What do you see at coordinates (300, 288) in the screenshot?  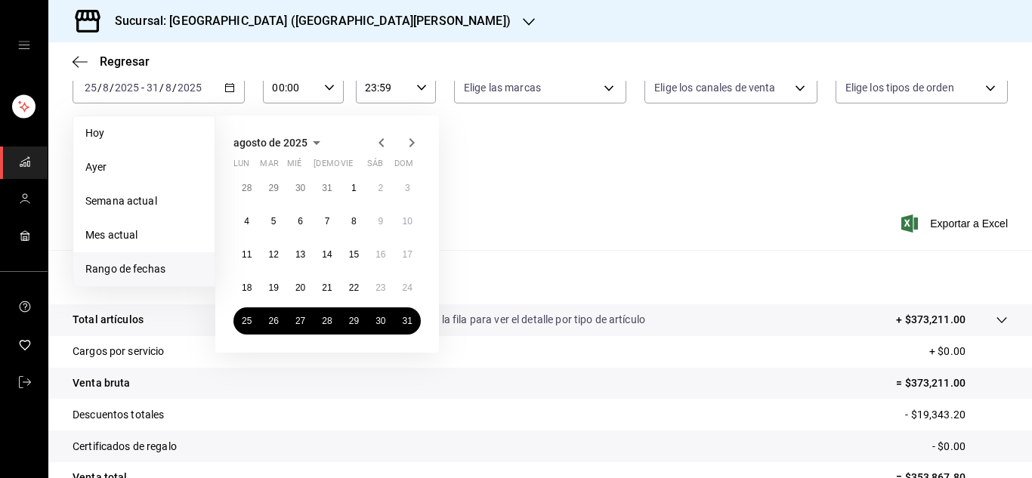 I see `button: 20 de agosto de 2025` at bounding box center [300, 288].